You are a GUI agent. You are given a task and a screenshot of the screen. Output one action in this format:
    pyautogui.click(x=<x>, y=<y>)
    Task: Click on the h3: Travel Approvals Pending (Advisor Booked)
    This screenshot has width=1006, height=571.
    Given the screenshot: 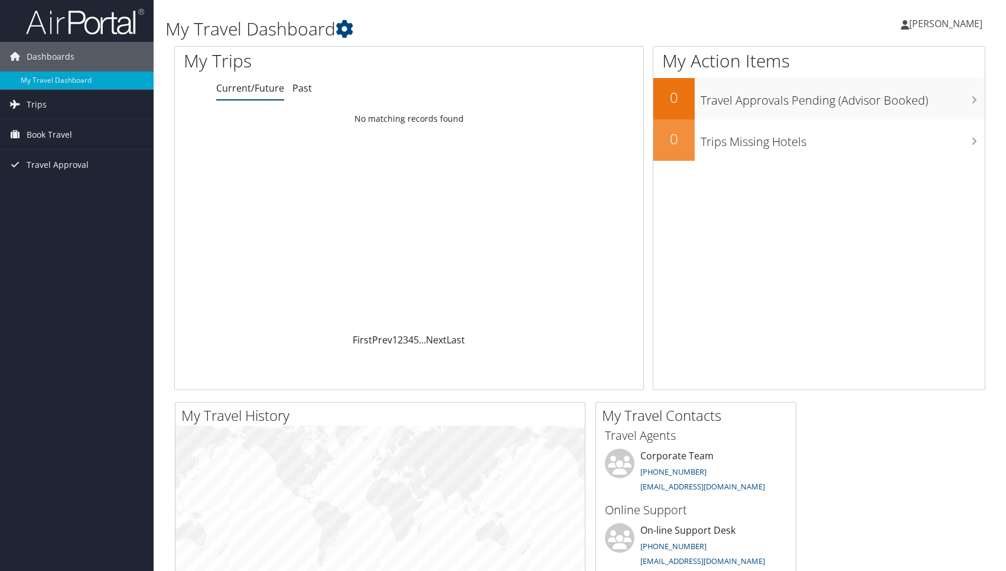 What is the action you would take?
    pyautogui.click(x=843, y=97)
    